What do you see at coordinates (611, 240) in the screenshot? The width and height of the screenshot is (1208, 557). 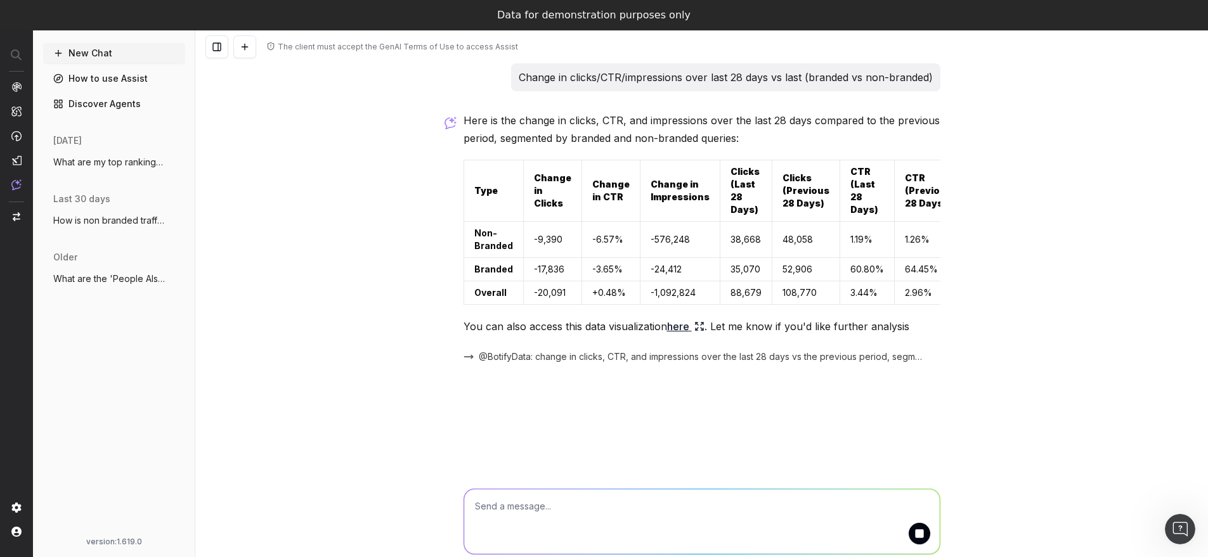 I see `td: -6.57%` at bounding box center [611, 240].